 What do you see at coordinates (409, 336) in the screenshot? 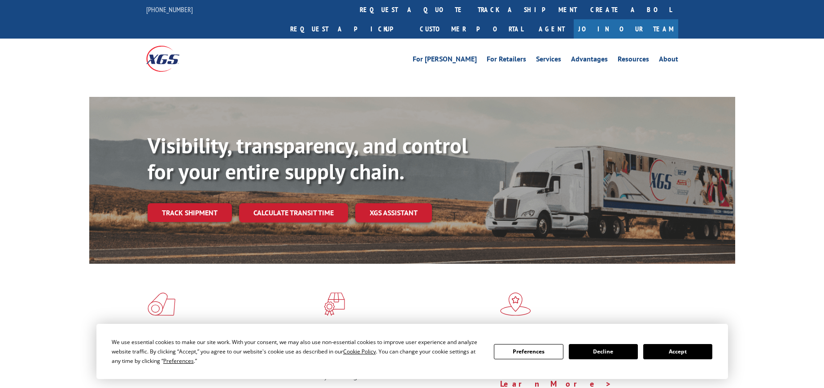
I see `h1: Specialized Freight Experts` at bounding box center [409, 336].